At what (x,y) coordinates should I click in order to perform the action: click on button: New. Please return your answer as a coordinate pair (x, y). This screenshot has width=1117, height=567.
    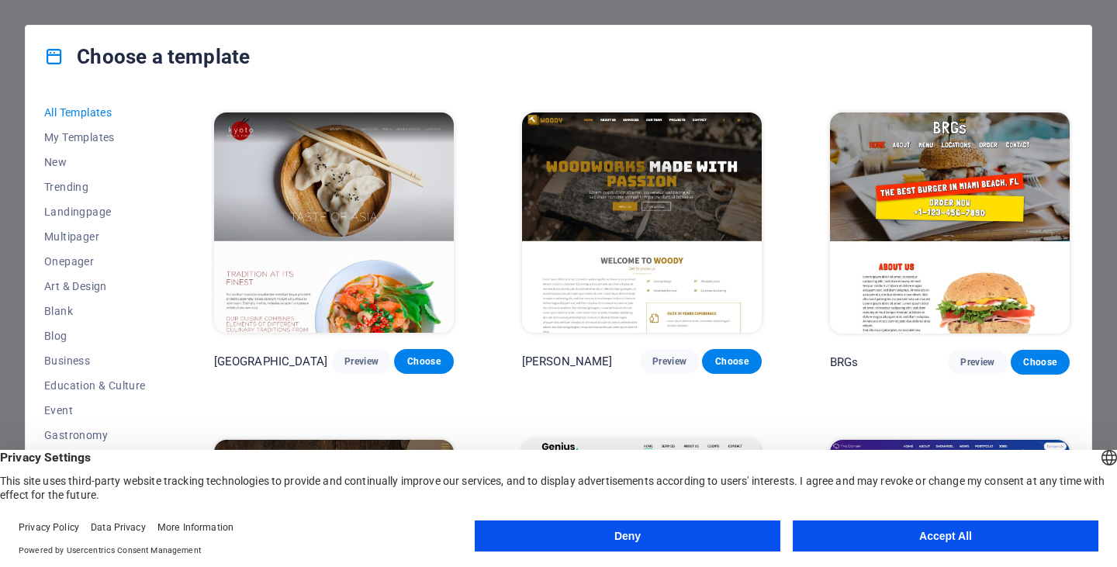
    Looking at the image, I should click on (95, 162).